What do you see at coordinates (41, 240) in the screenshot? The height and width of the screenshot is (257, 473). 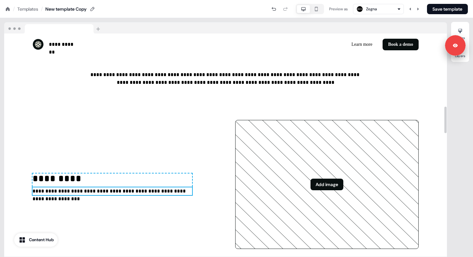 I see `div: Content Hub` at bounding box center [41, 240].